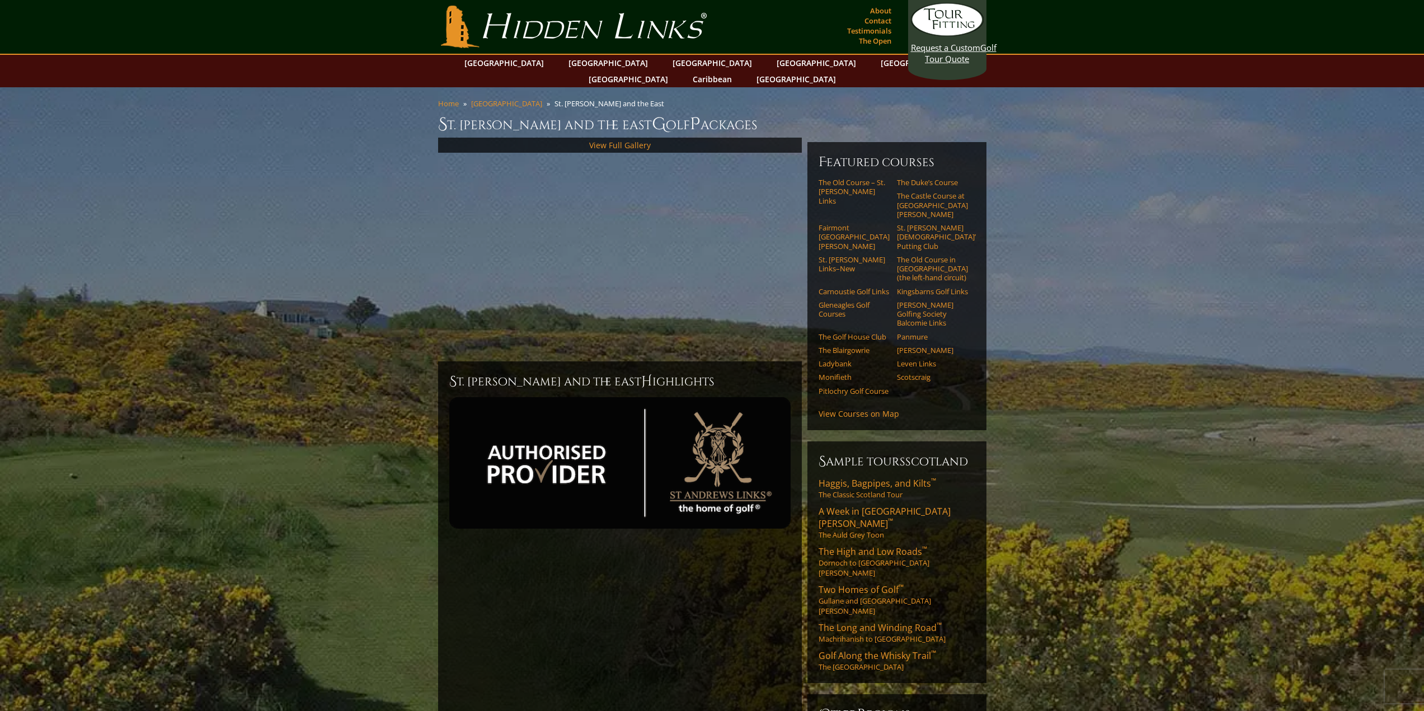 This screenshot has height=711, width=1424. I want to click on img: st-andrews-authorized-provider-2, so click(620, 463).